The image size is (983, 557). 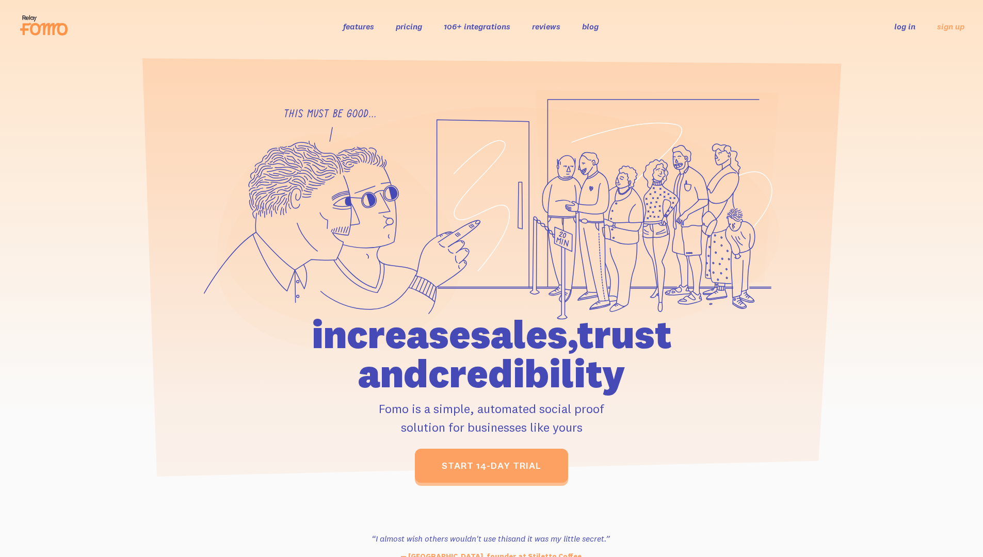 I want to click on a: blog, so click(x=590, y=26).